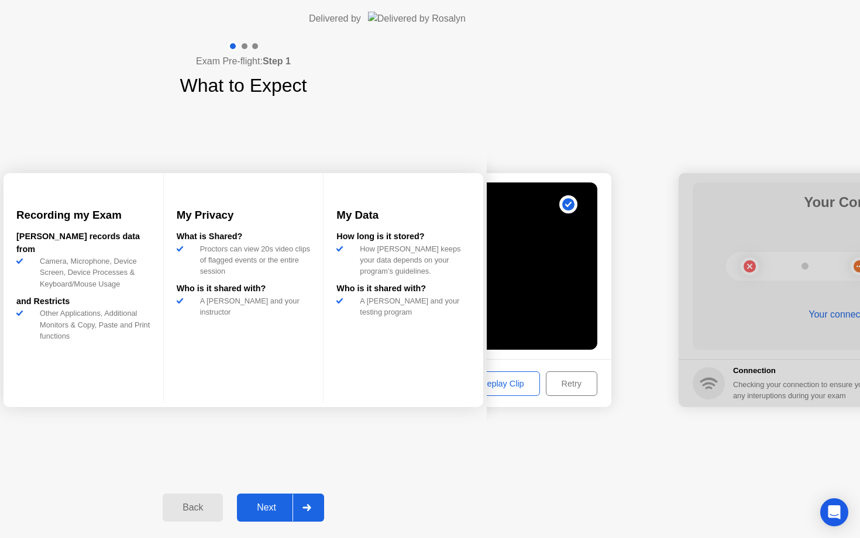 The height and width of the screenshot is (538, 860). I want to click on div: Retry, so click(571, 384).